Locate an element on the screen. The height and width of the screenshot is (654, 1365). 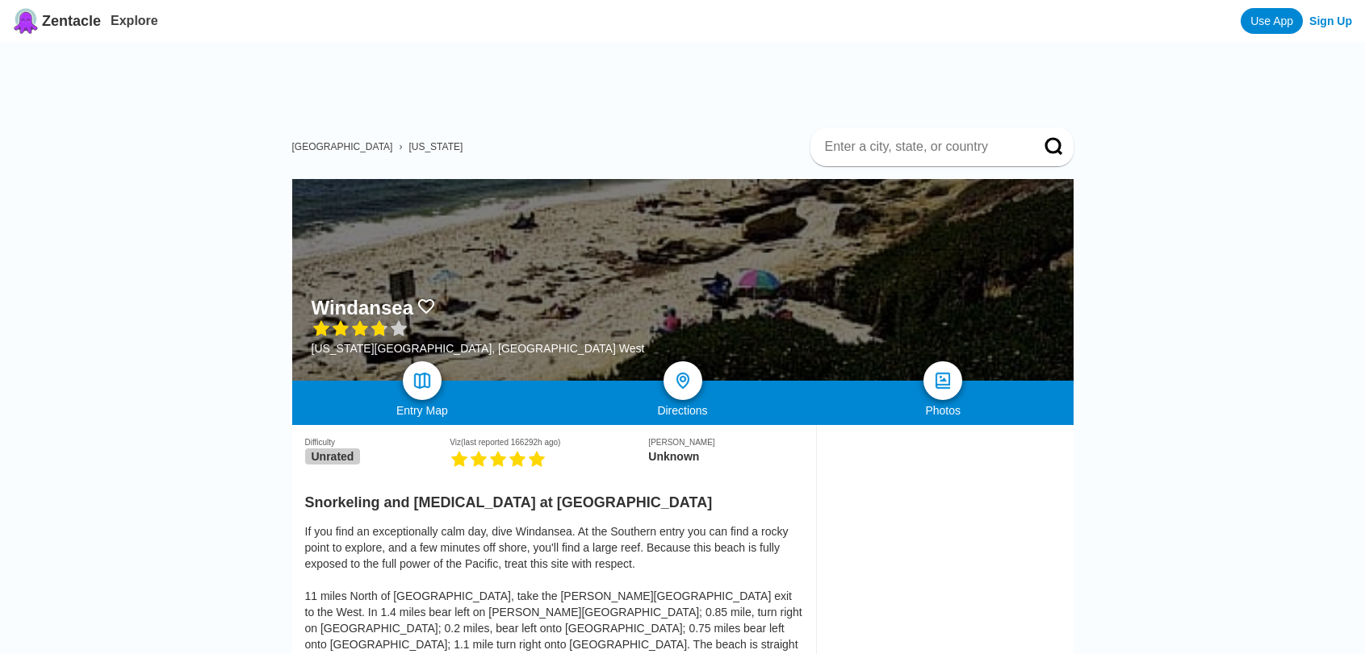
div: Entry Map is located at coordinates (422, 411).